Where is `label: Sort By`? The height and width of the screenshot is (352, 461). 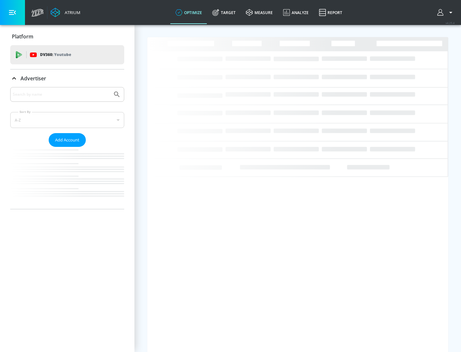 label: Sort By is located at coordinates (25, 112).